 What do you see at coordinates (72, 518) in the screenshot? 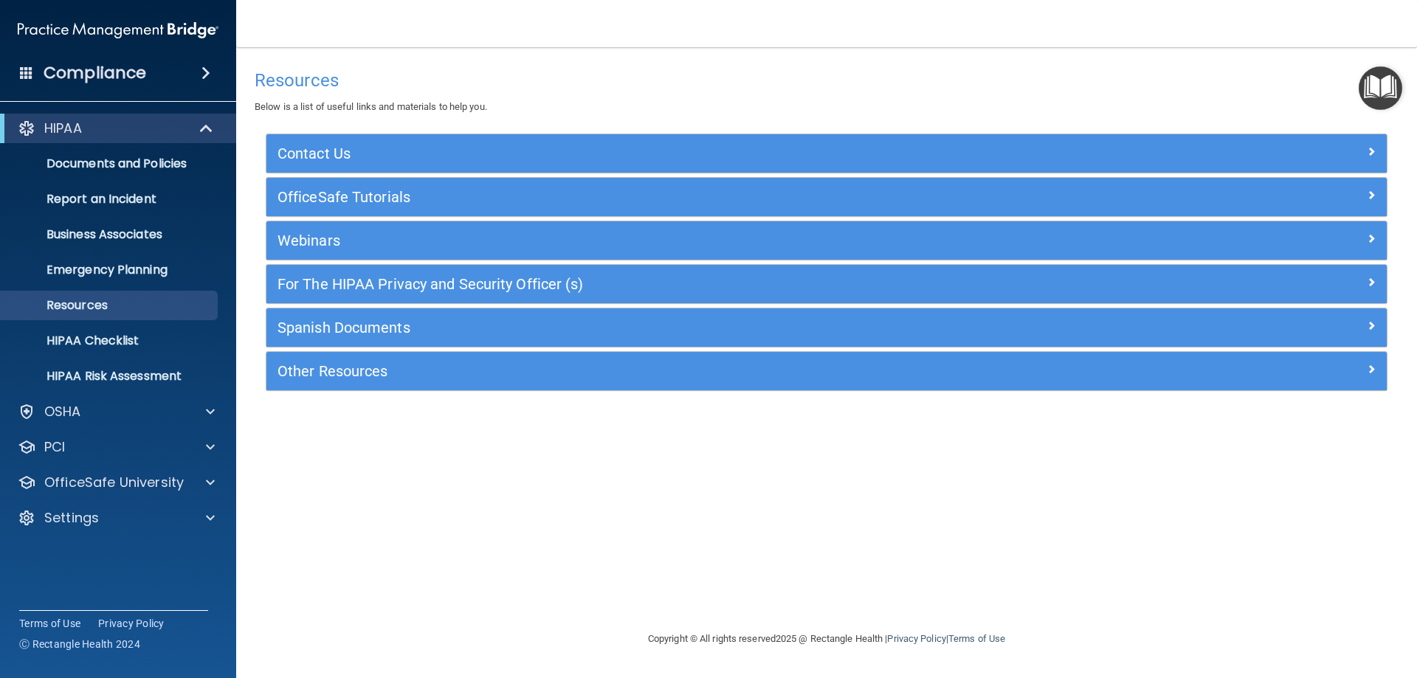
I see `p: Settings` at bounding box center [72, 518].